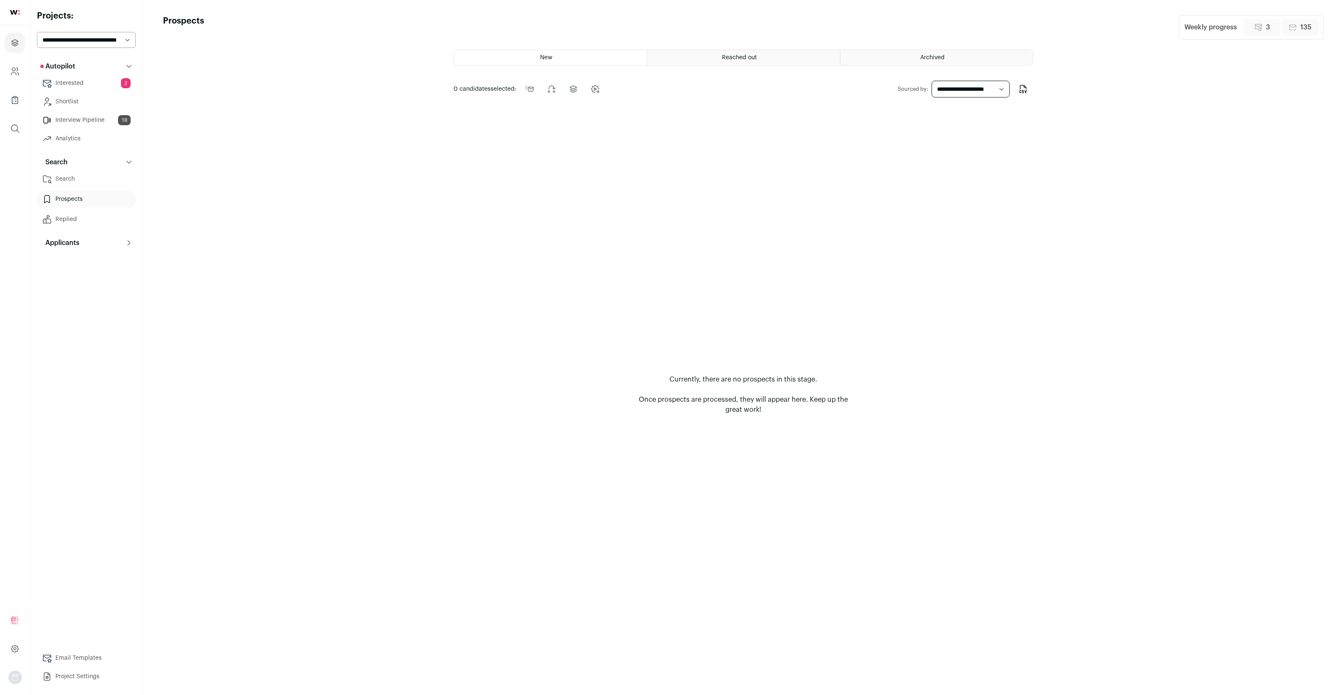  What do you see at coordinates (86, 139) in the screenshot?
I see `a: Analytics` at bounding box center [86, 139].